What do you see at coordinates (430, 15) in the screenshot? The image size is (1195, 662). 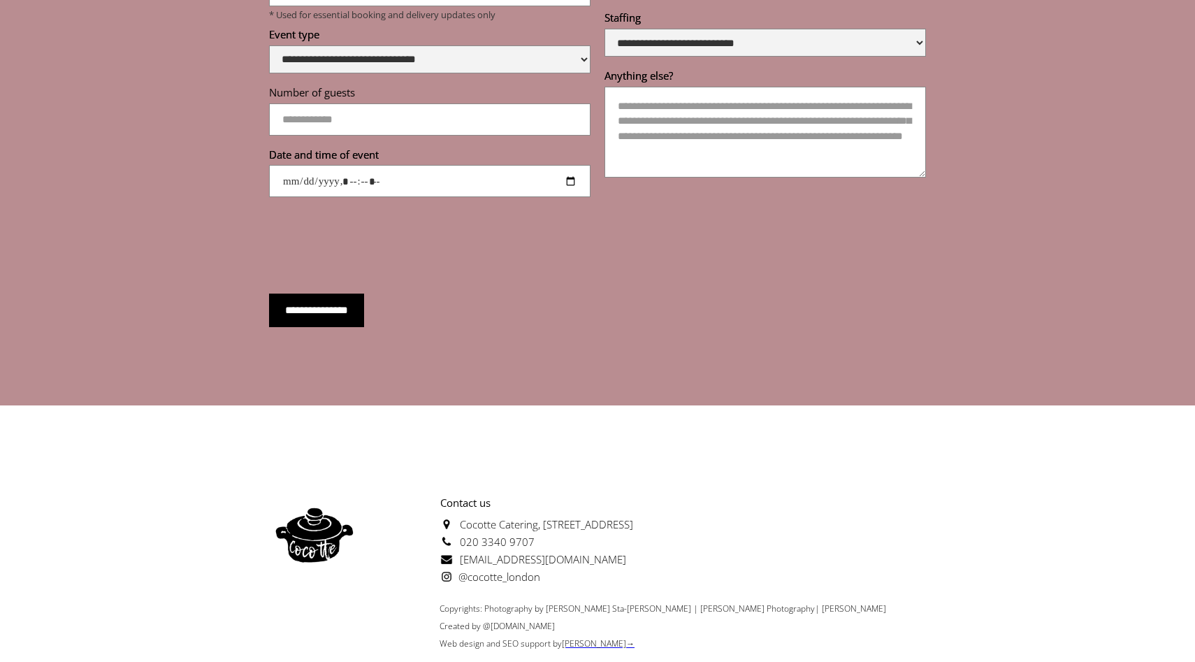 I see `p: * Used for essential booking and delivery updates only` at bounding box center [430, 15].